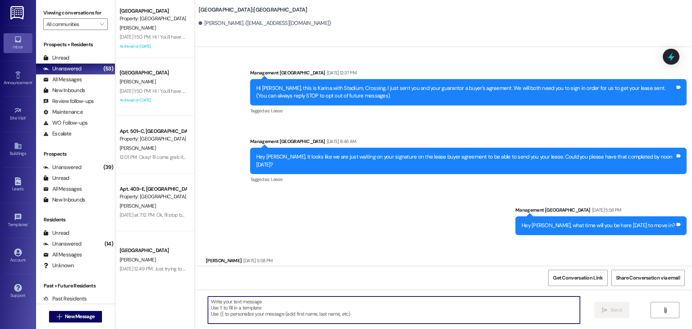 The height and width of the screenshot is (329, 692). What do you see at coordinates (63, 112) in the screenshot?
I see `div: Maintenance` at bounding box center [63, 112].